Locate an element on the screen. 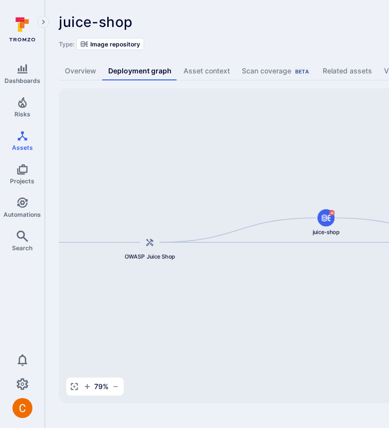  span: Automations is located at coordinates (22, 214).